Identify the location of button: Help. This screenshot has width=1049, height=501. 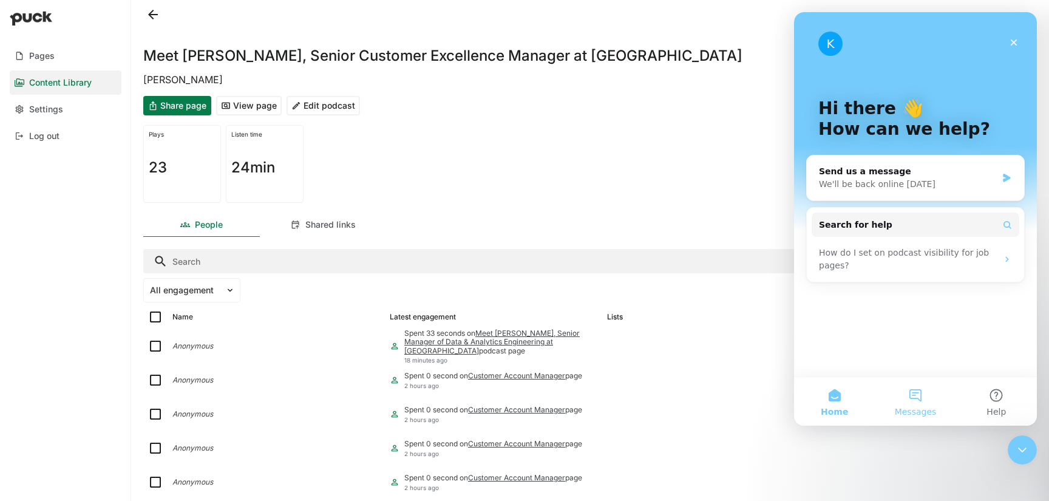
(202, 389).